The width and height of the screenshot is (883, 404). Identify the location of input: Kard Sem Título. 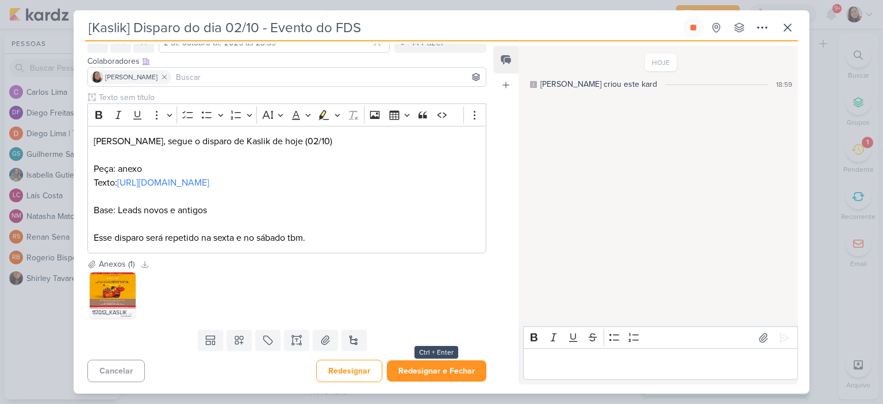
(383, 28).